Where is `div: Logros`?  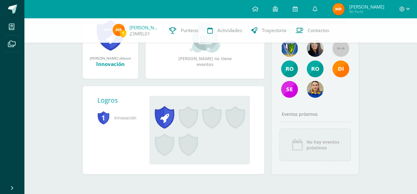 div: Logros is located at coordinates (121, 100).